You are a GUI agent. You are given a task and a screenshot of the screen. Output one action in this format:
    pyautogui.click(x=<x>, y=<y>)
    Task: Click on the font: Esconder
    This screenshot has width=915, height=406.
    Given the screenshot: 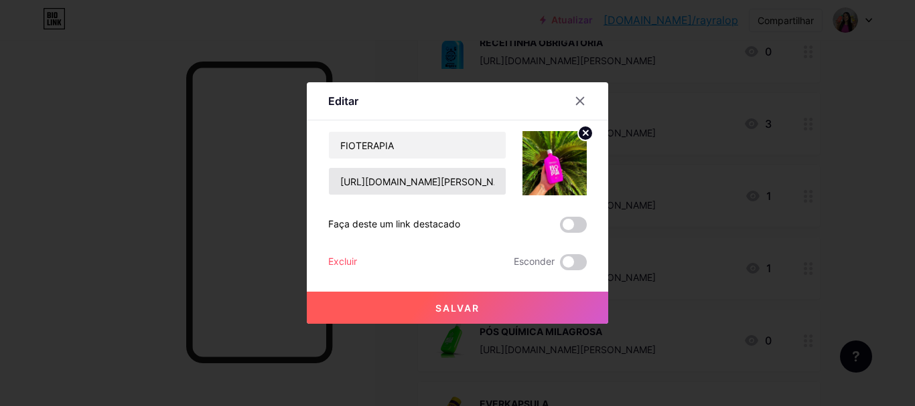 What is the action you would take?
    pyautogui.click(x=534, y=261)
    